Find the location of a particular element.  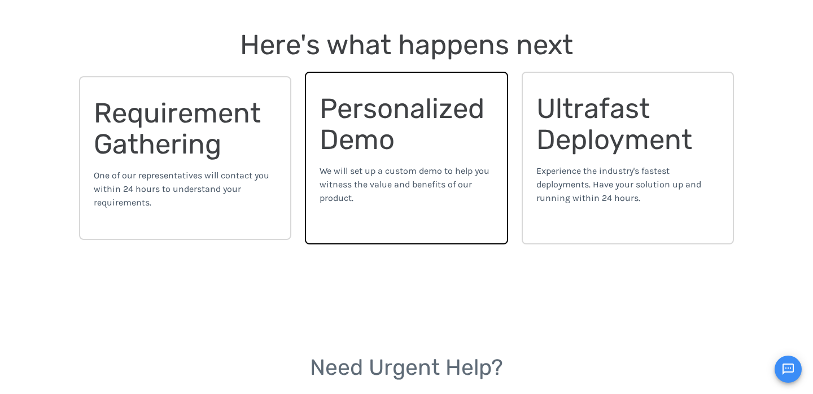

span: Ultrafast Deployment is located at coordinates (614, 124).